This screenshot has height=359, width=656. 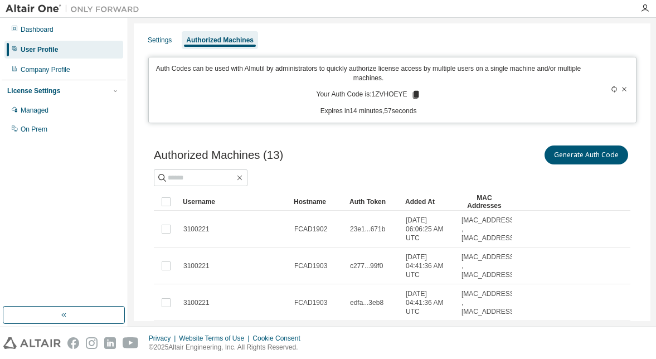 I want to click on button: Generate Auth Code, so click(x=587, y=155).